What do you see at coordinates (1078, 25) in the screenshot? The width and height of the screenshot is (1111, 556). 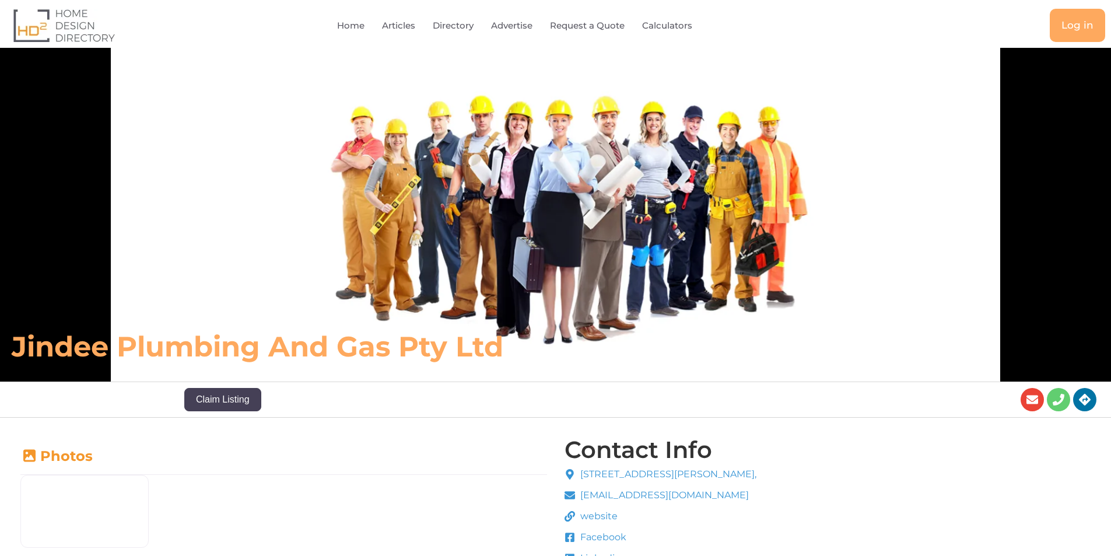 I see `span: Log in` at bounding box center [1078, 25].